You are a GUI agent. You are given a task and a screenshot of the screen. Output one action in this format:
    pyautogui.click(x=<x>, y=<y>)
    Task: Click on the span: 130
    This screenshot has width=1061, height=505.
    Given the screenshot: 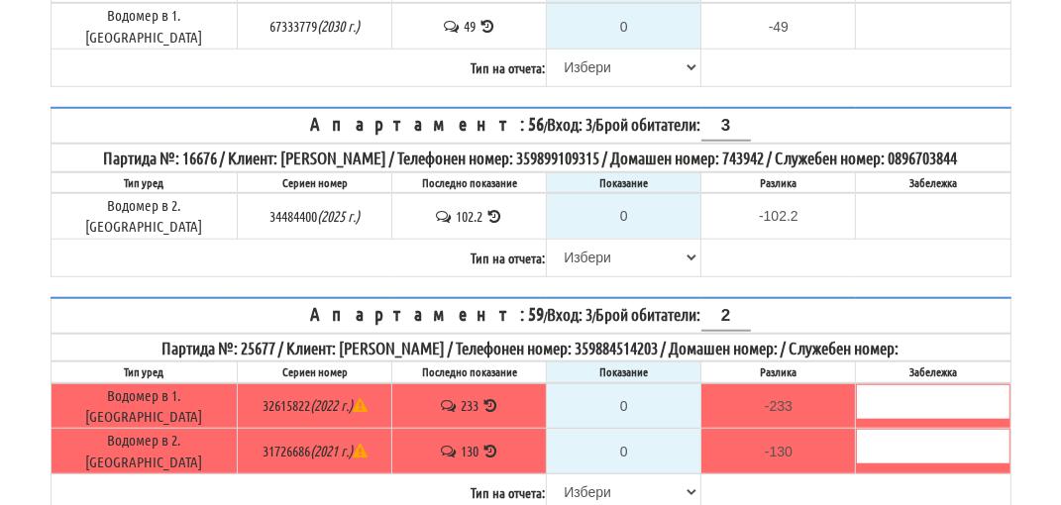 What is the action you would take?
    pyautogui.click(x=470, y=451)
    